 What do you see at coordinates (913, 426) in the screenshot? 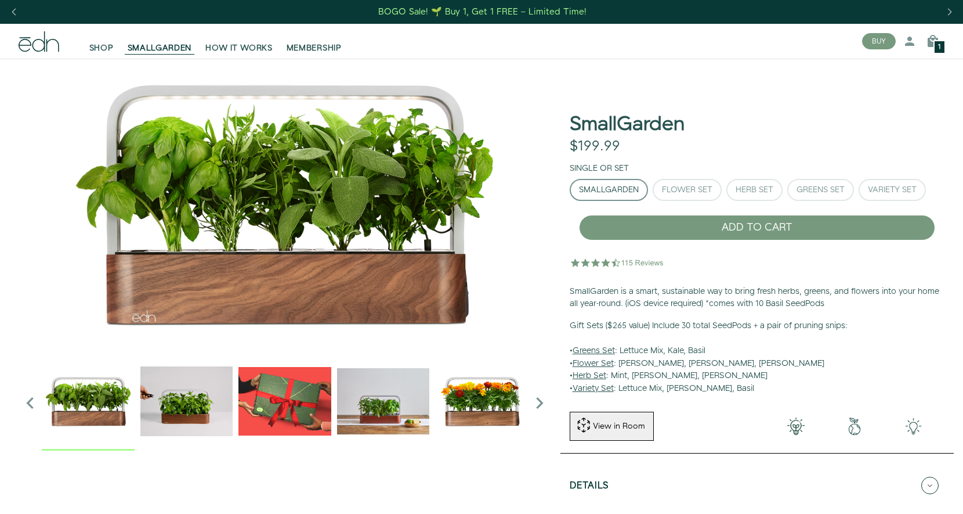
I see `img: edn-smallgarden-tech.png` at bounding box center [913, 426].